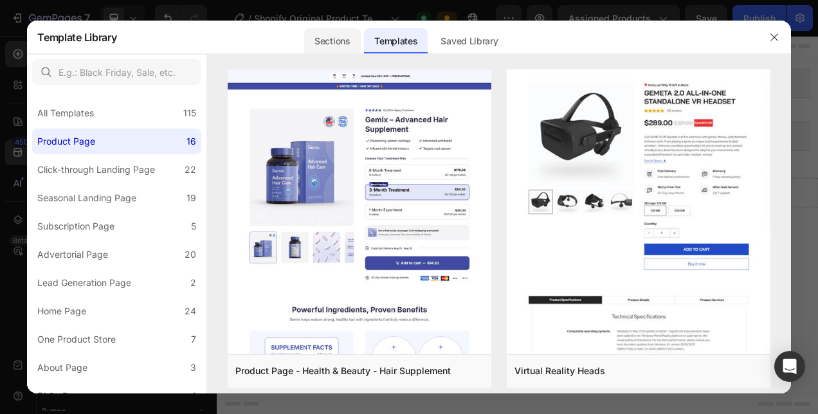 This screenshot has height=414, width=818. What do you see at coordinates (73, 255) in the screenshot?
I see `div: Advertorial Page` at bounding box center [73, 255].